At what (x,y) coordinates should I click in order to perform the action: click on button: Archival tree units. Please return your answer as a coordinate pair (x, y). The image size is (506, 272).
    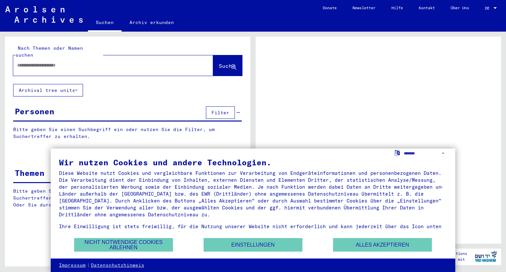
    Looking at the image, I should click on (48, 90).